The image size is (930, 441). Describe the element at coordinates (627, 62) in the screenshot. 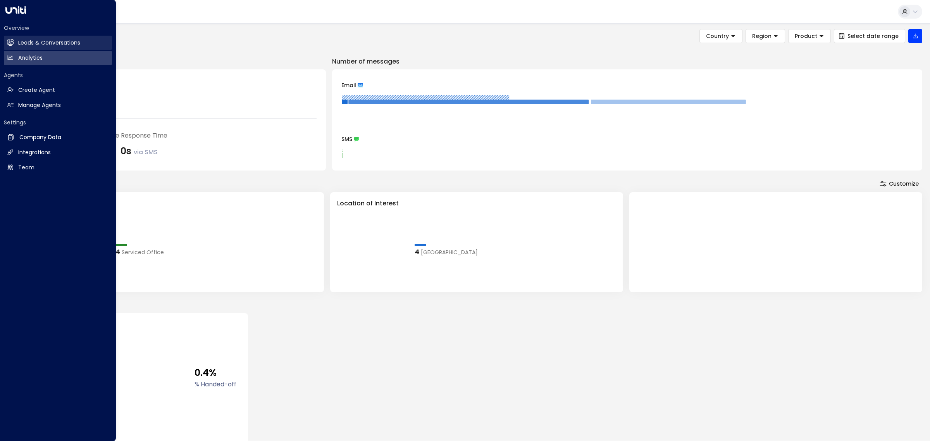

I see `p: Number of messages` at that location.